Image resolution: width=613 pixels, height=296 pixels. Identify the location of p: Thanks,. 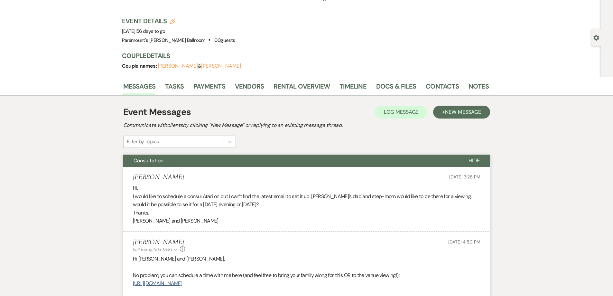
(306, 213).